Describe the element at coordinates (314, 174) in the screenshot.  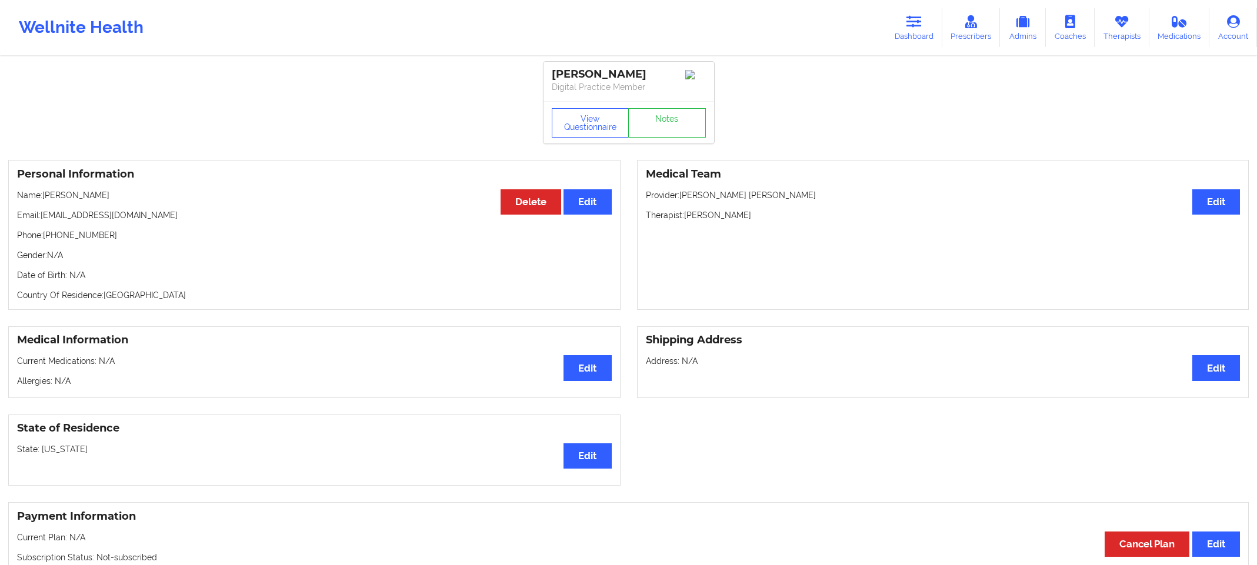
I see `h3: Personal Information` at that location.